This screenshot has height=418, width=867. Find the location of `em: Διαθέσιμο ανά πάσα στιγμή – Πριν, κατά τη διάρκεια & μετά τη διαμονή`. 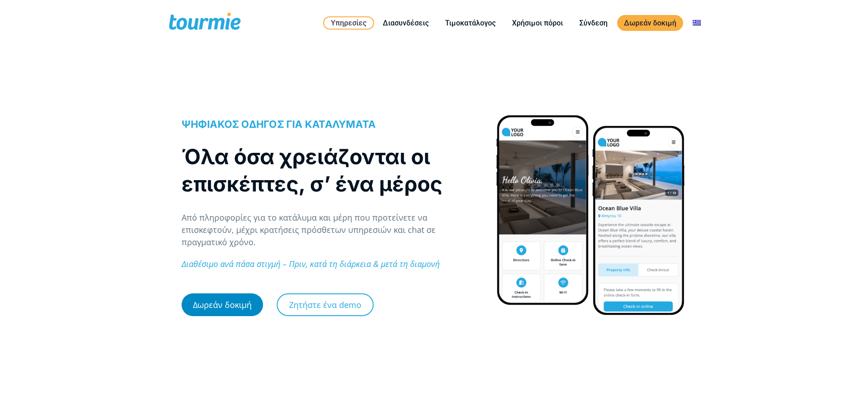

em: Διαθέσιμο ανά πάσα στιγμή – Πριν, κατά τη διάρκεια & μετά τη διαμονή is located at coordinates (310, 264).